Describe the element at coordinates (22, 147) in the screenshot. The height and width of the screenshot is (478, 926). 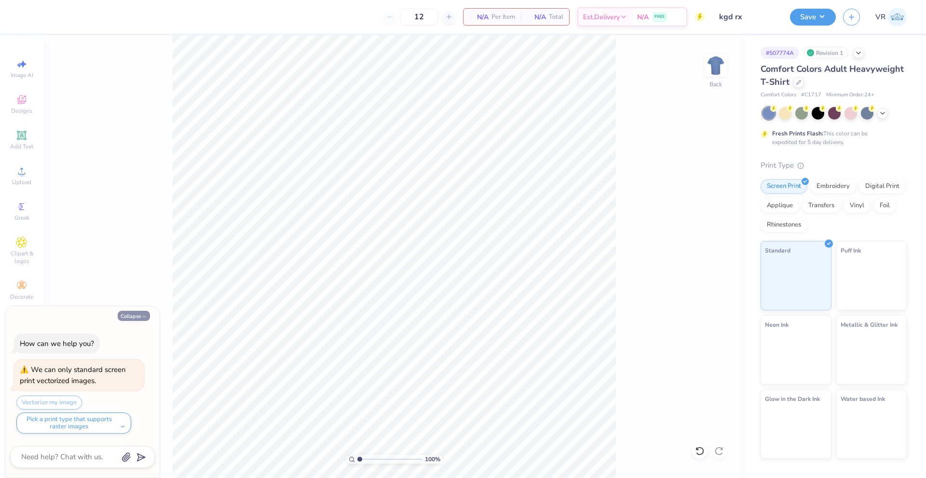
I see `span: Add Text` at that location.